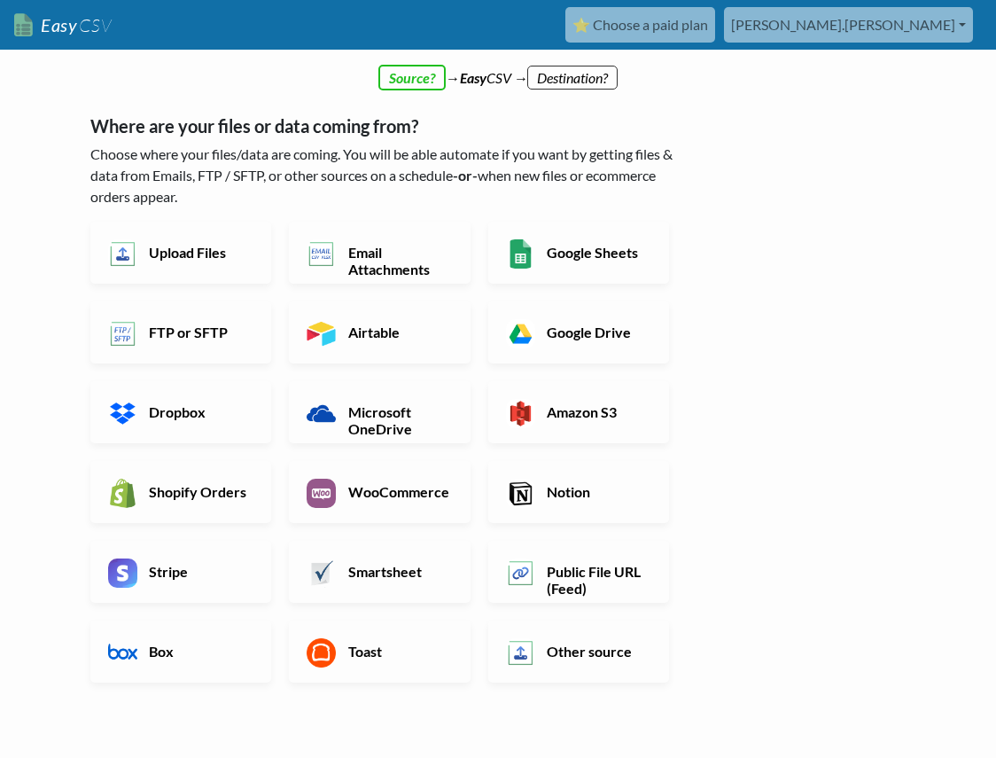 The image size is (996, 758). I want to click on h6: Dropbox, so click(199, 411).